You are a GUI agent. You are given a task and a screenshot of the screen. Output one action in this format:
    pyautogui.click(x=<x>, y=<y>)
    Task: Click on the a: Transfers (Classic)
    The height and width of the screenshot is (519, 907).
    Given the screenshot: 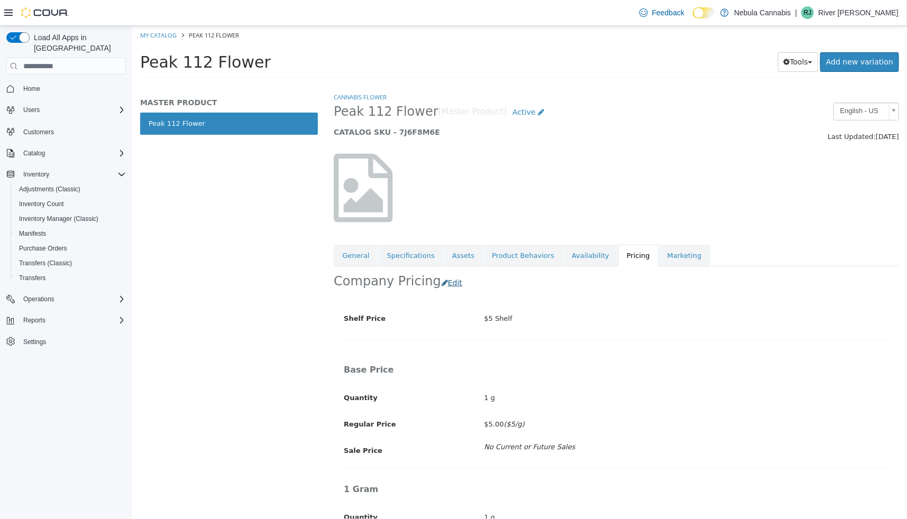 What is the action you would take?
    pyautogui.click(x=45, y=263)
    